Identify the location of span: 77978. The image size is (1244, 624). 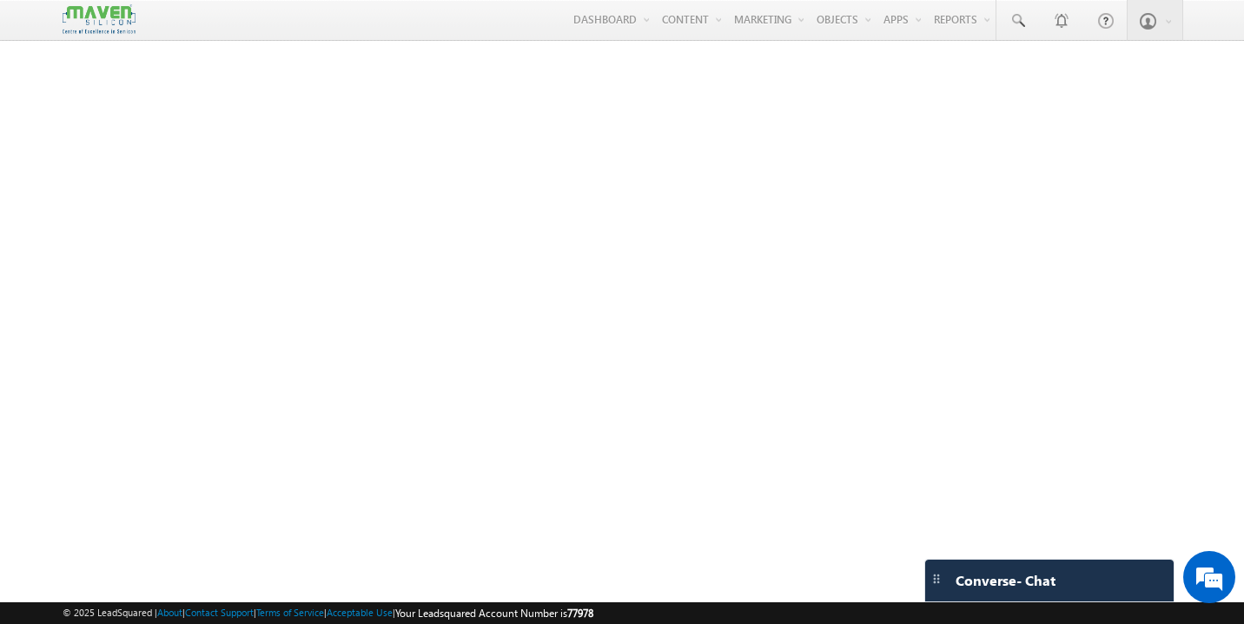
(580, 612).